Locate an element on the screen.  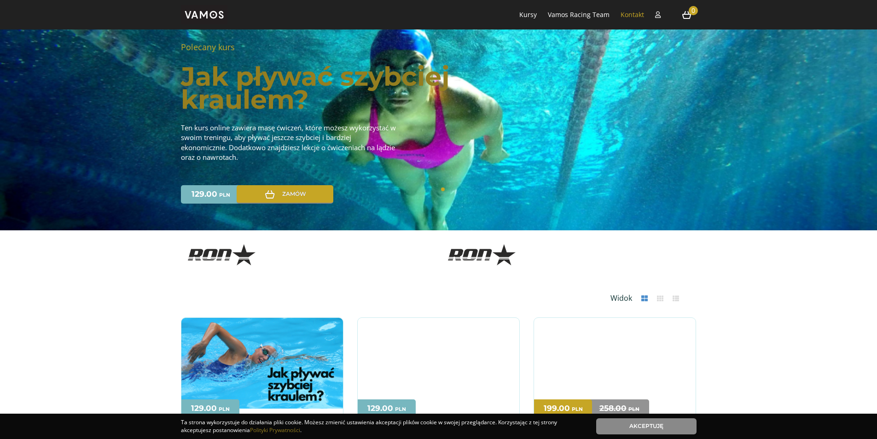
p: Widok is located at coordinates (621, 298).